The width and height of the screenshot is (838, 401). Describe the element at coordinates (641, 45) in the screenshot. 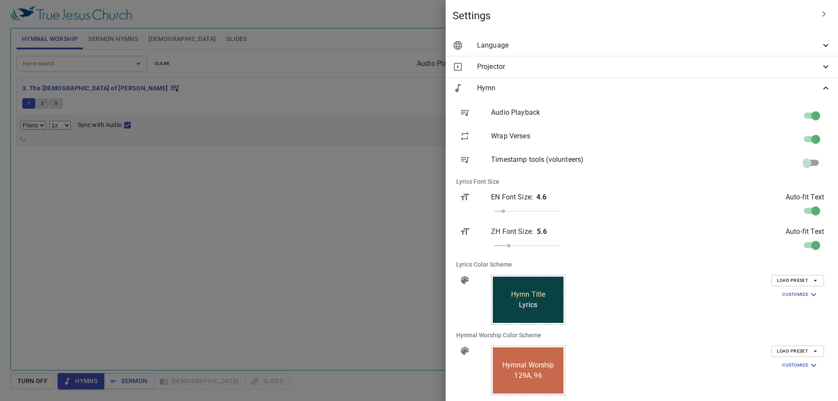

I see `div: Language` at that location.